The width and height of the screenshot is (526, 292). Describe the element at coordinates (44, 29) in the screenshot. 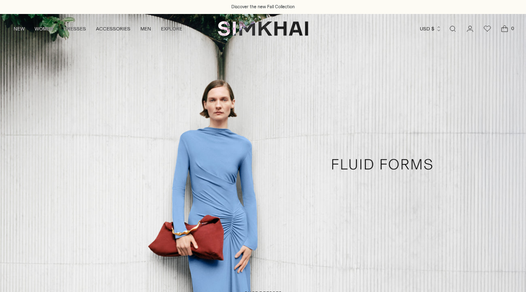

I see `a: WOMEN` at that location.